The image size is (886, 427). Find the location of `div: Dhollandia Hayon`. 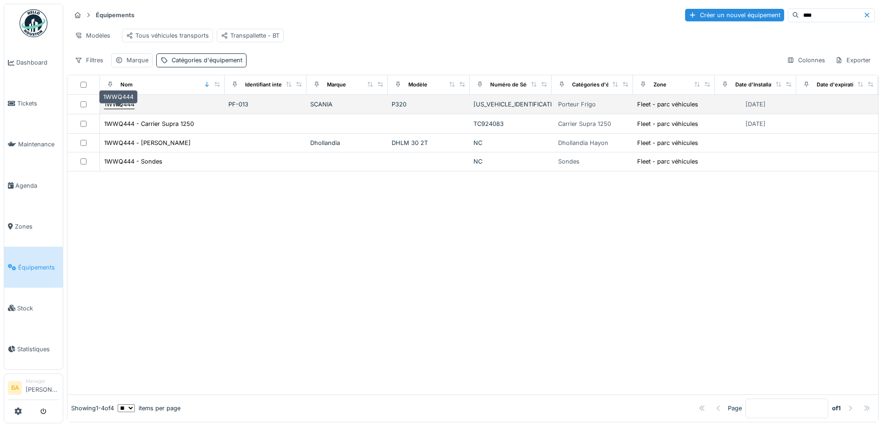

div: Dhollandia Hayon is located at coordinates (583, 143).